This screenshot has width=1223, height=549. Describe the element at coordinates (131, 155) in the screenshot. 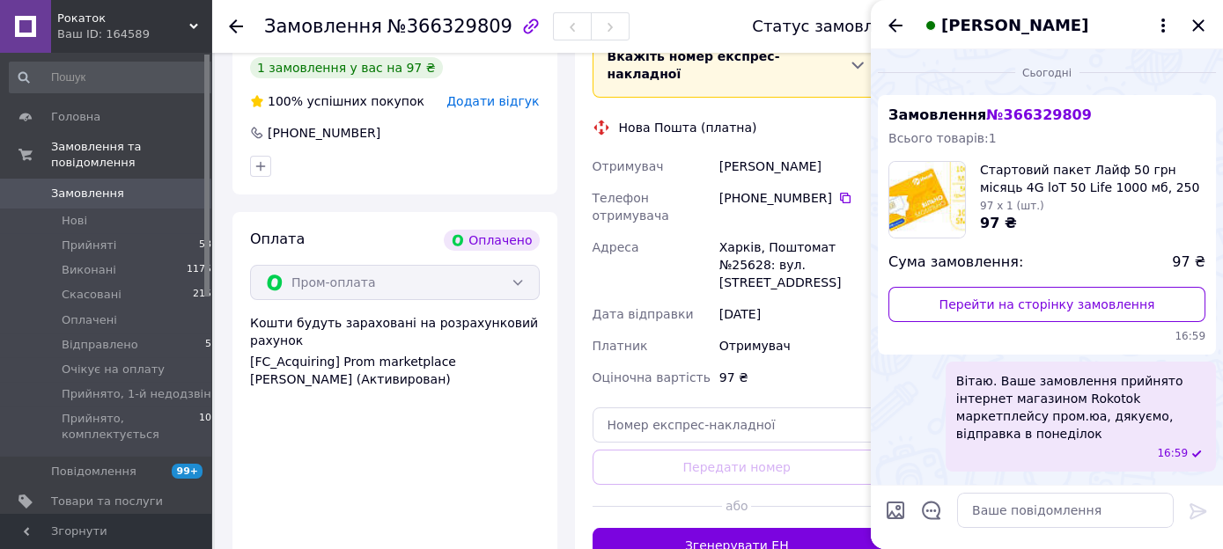

I see `span: Замовлення та повідомлення` at that location.